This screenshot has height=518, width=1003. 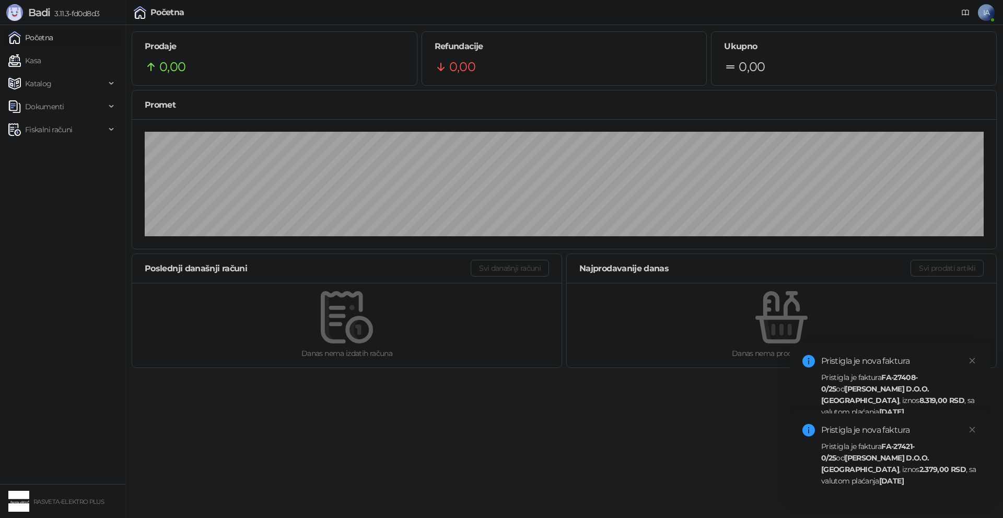 What do you see at coordinates (745, 268) in the screenshot?
I see `div: Najprodavanije danas` at bounding box center [745, 268].